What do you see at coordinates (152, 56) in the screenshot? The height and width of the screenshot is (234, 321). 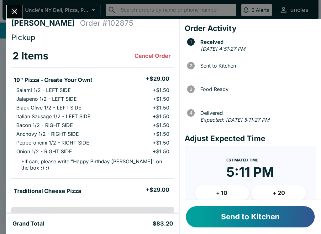 I see `button: Cancel Order` at bounding box center [152, 56].